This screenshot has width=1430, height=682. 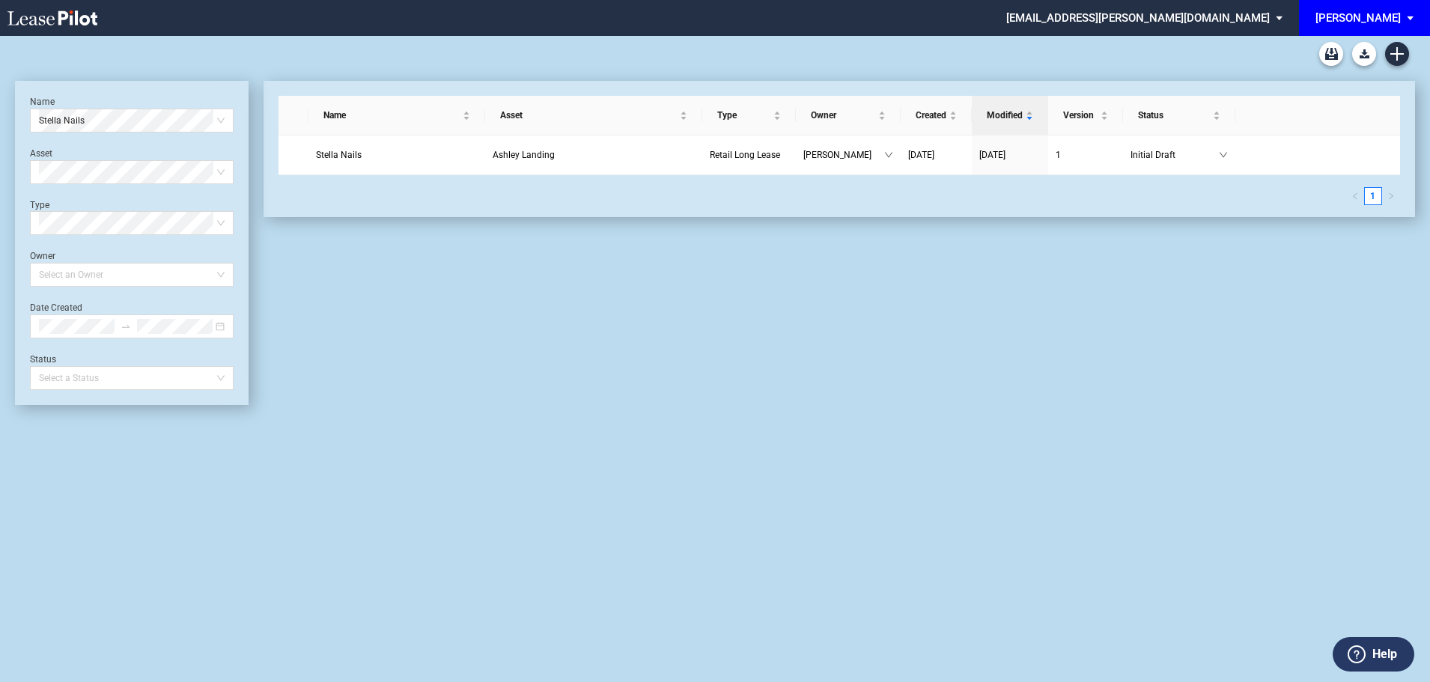 What do you see at coordinates (843, 115) in the screenshot?
I see `span: Owner` at bounding box center [843, 115].